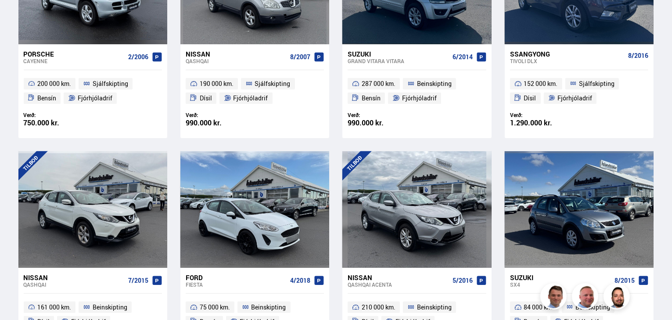 This screenshot has width=672, height=320. Describe the element at coordinates (215, 308) in the screenshot. I see `span: 75 000 km.` at that location.